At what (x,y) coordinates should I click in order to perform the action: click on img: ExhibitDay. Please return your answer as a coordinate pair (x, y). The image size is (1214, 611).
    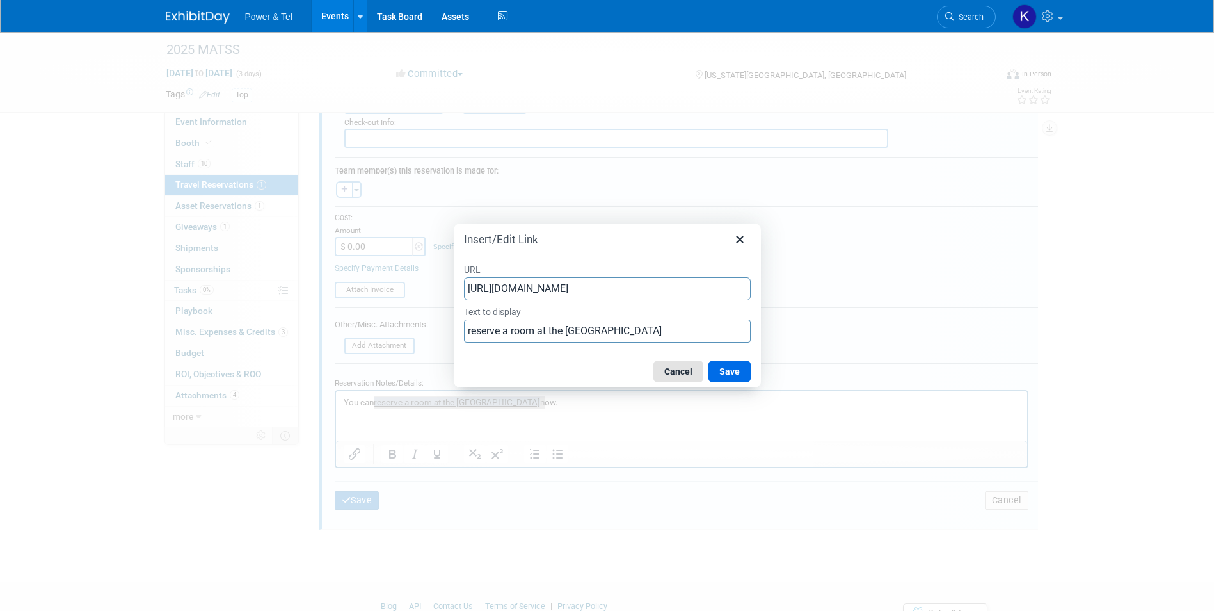
    Looking at the image, I should click on (198, 17).